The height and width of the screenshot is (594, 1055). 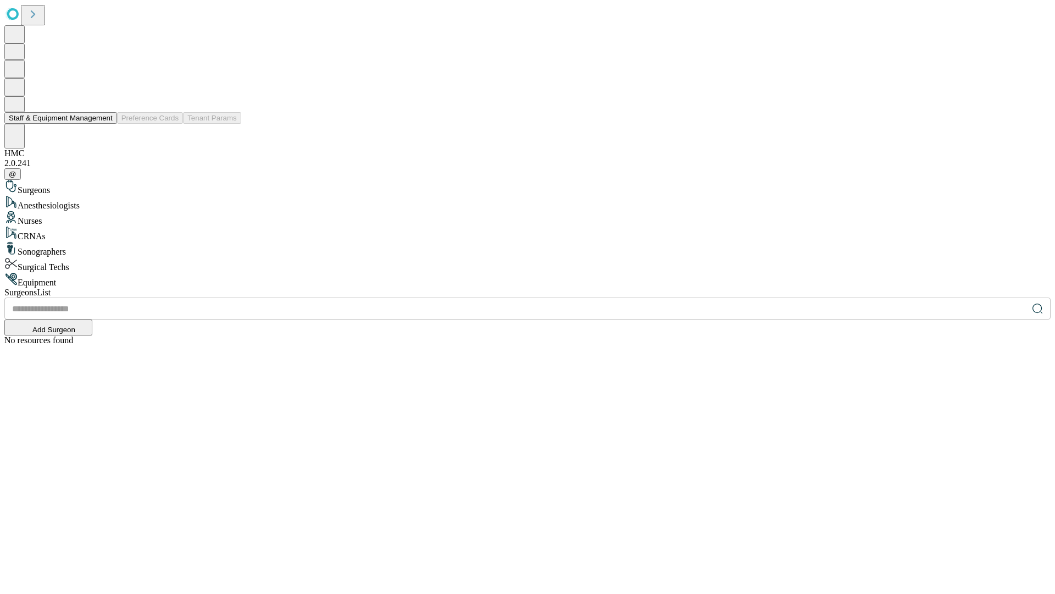 What do you see at coordinates (528, 264) in the screenshot?
I see `div: Surgical Techs` at bounding box center [528, 264].